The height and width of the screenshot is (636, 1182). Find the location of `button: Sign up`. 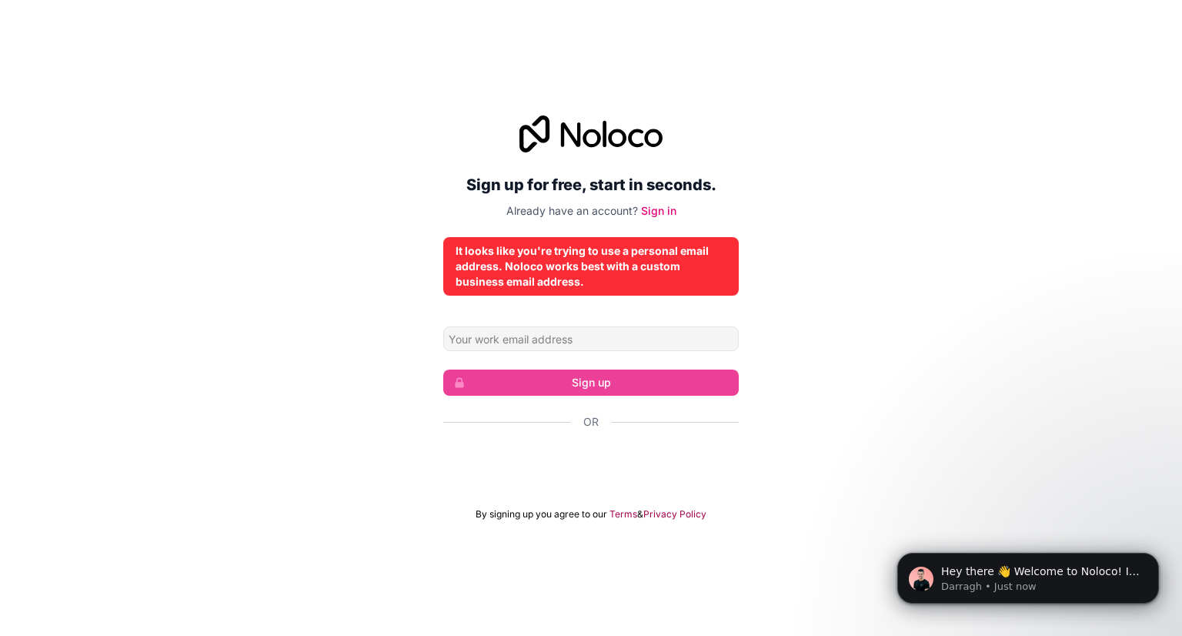

button: Sign up is located at coordinates (591, 382).